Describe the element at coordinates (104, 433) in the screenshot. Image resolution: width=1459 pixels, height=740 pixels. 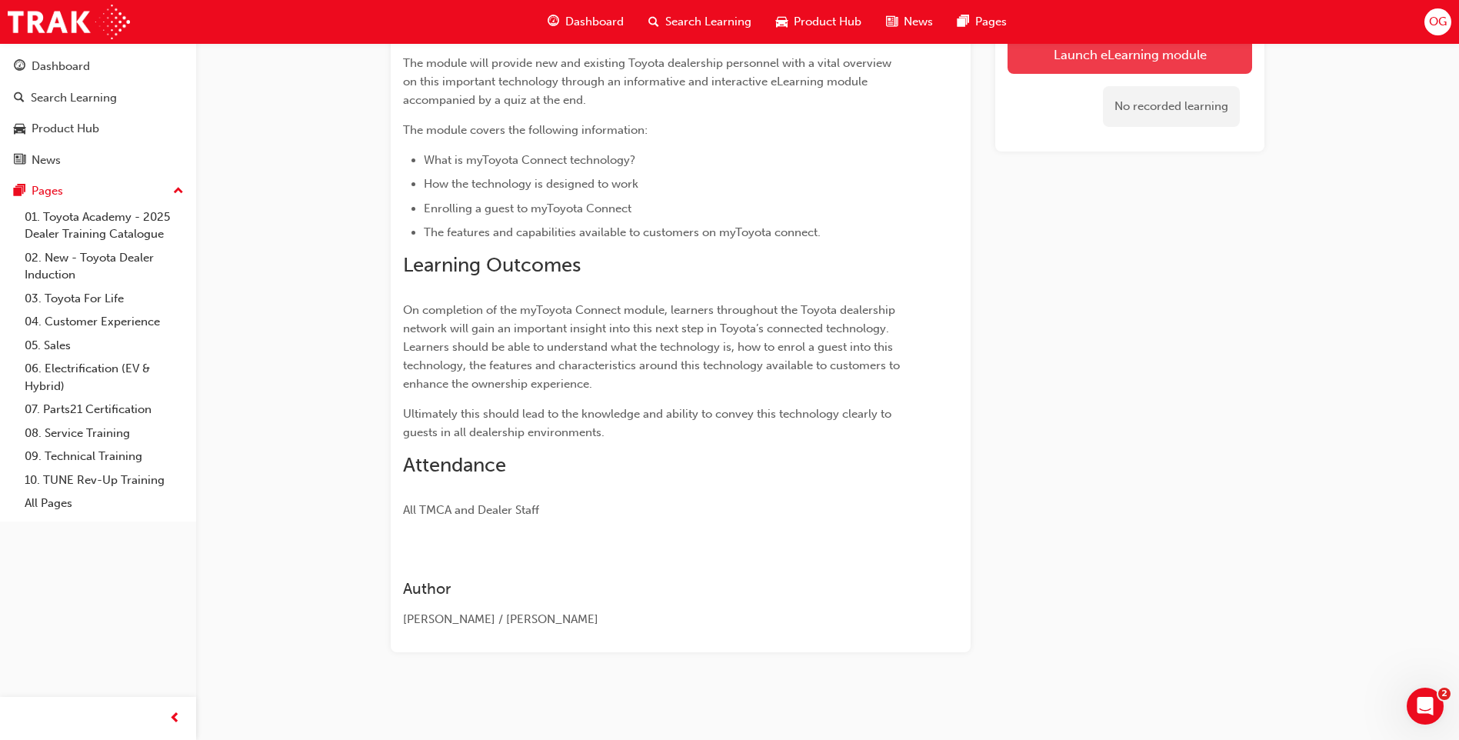
I see `a: 08. Service Training` at that location.